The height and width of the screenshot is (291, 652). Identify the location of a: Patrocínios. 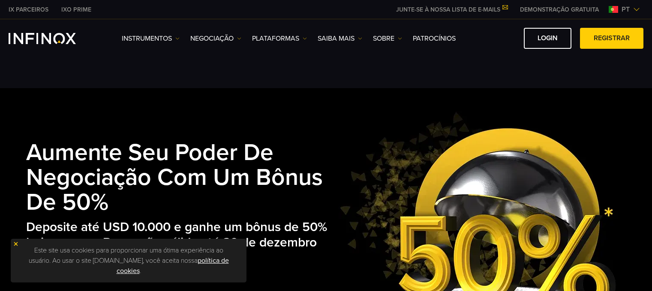
(434, 39).